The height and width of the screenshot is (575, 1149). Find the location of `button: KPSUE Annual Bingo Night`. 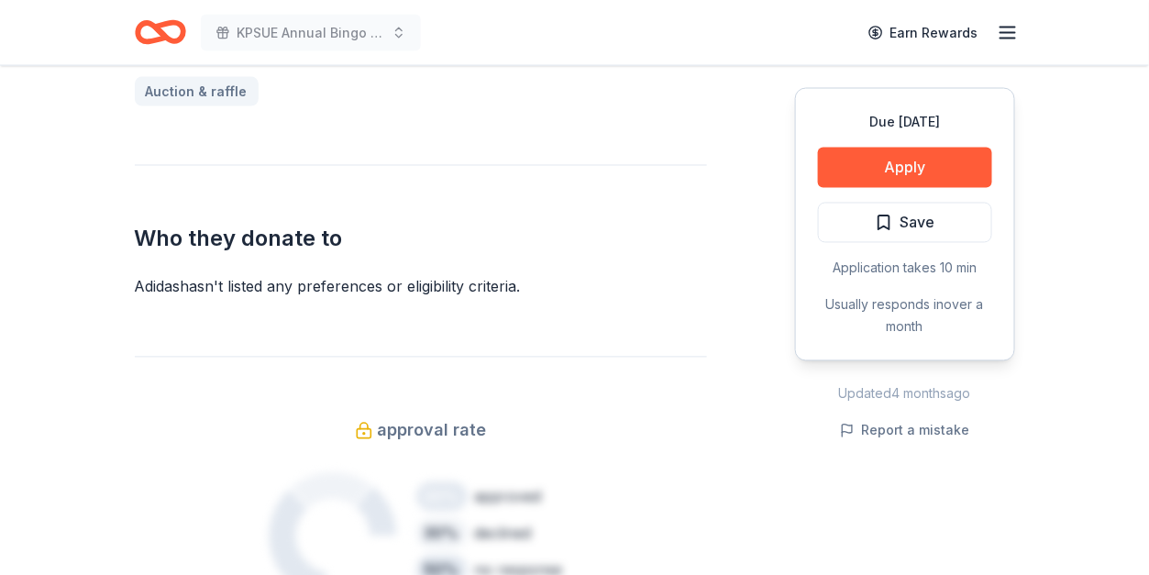

button: KPSUE Annual Bingo Night is located at coordinates (311, 33).